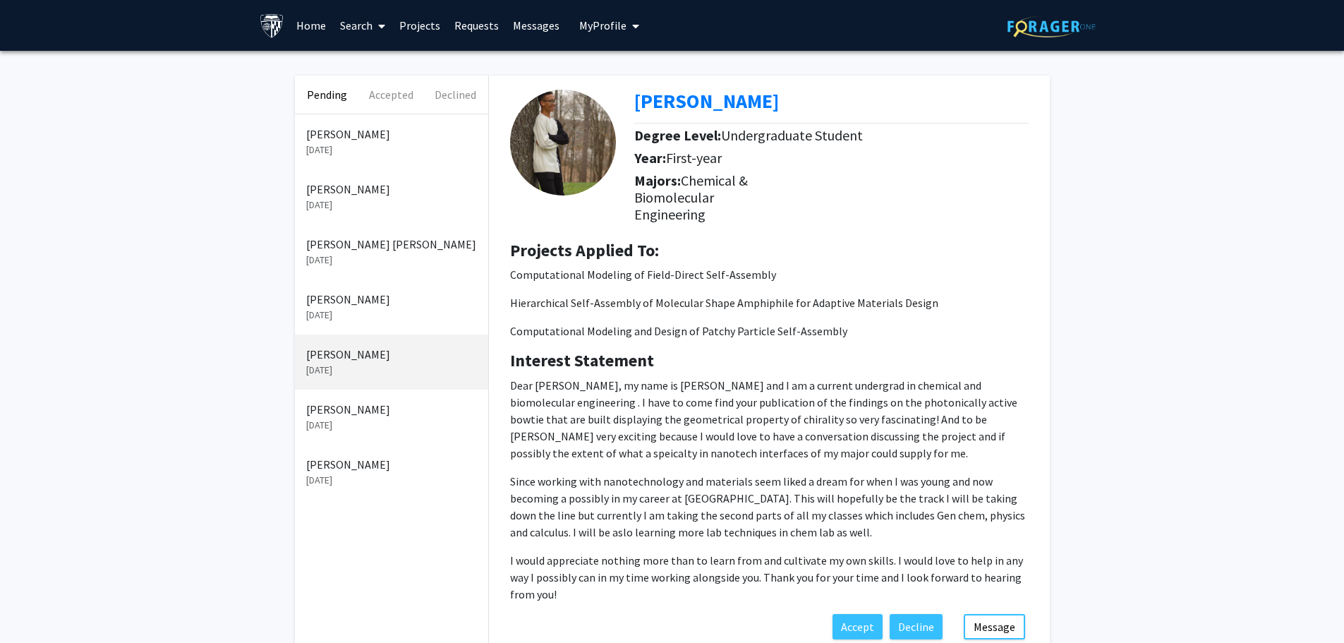 The width and height of the screenshot is (1344, 643). I want to click on p: Computational Modeling of Field-Direct Self-Assembly, so click(769, 274).